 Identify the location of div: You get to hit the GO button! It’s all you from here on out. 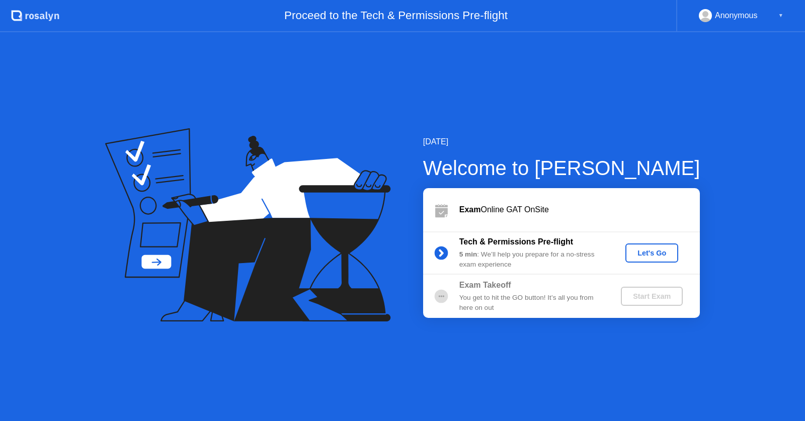
(532, 303).